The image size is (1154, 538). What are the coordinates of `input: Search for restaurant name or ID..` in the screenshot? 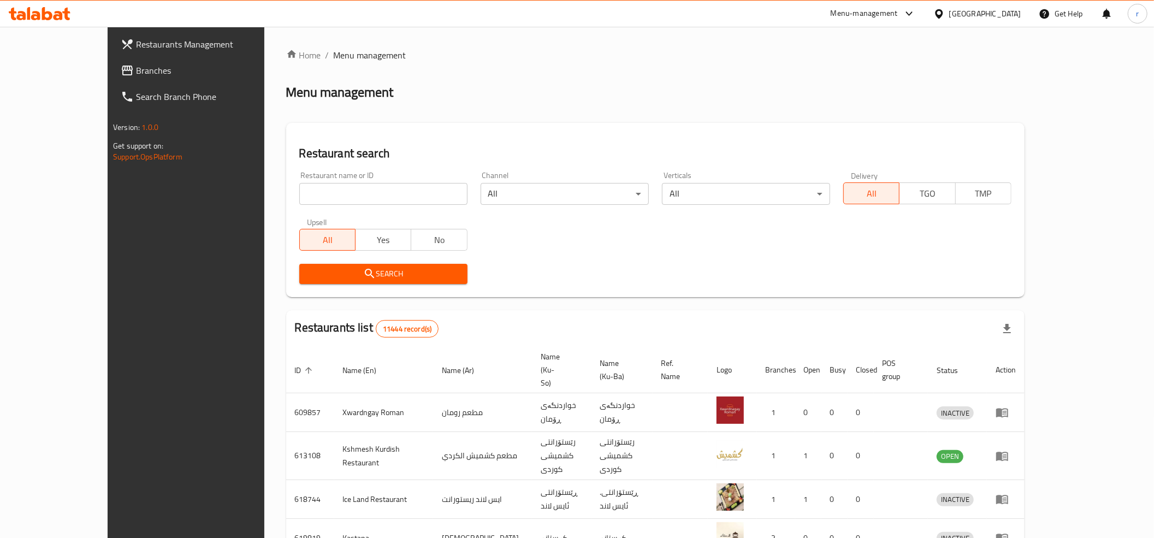 It's located at (384, 194).